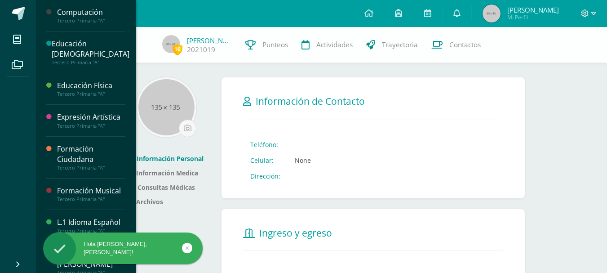 The width and height of the screenshot is (607, 273). I want to click on a: ComputaciónTercero Primaria "A", so click(91, 15).